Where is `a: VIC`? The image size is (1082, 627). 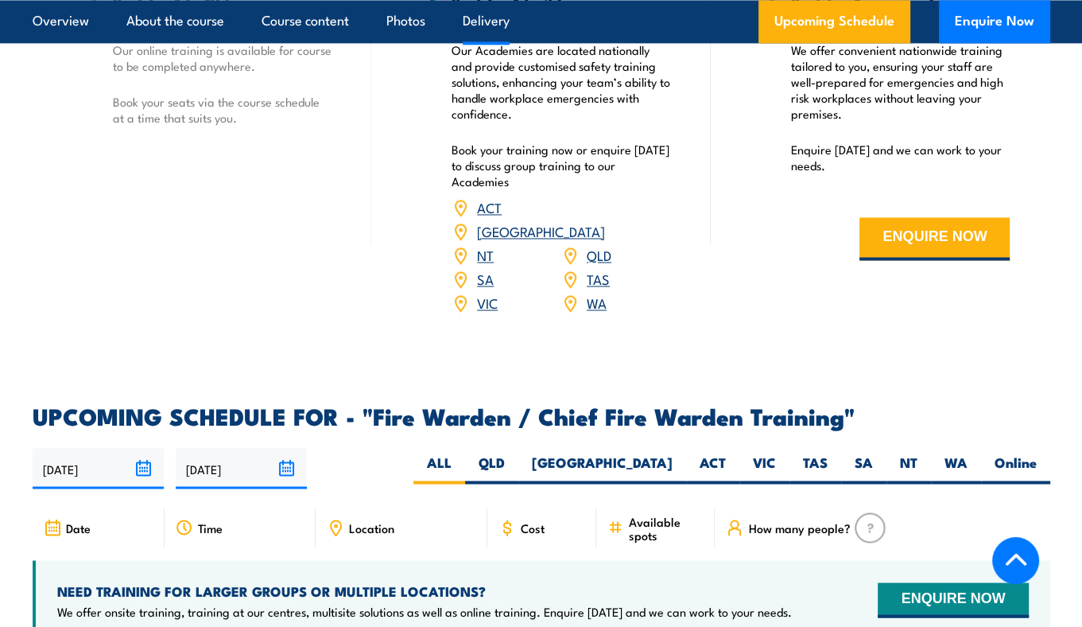
a: VIC is located at coordinates (487, 302).